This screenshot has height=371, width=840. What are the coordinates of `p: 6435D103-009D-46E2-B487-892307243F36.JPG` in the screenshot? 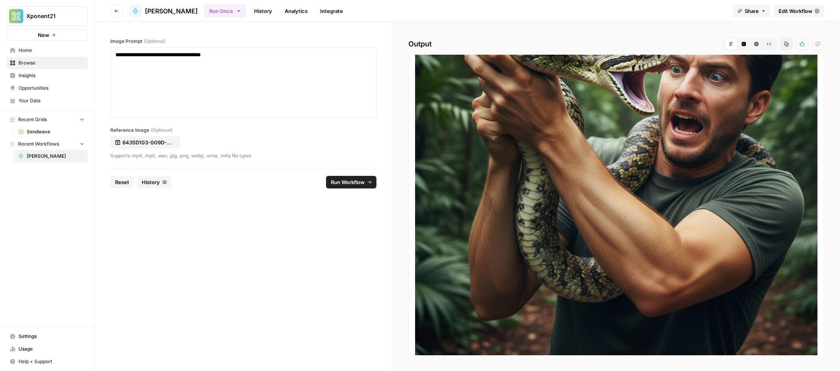 It's located at (148, 142).